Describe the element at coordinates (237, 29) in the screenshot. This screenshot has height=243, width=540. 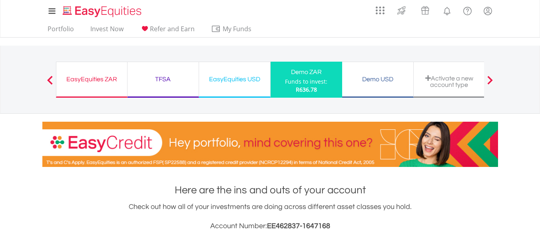
I see `span: My Funds` at that location.